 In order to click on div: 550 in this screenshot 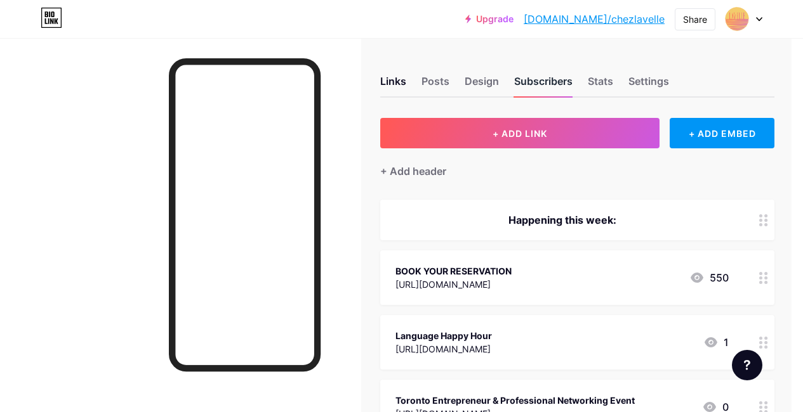, I will do `click(709, 278)`.